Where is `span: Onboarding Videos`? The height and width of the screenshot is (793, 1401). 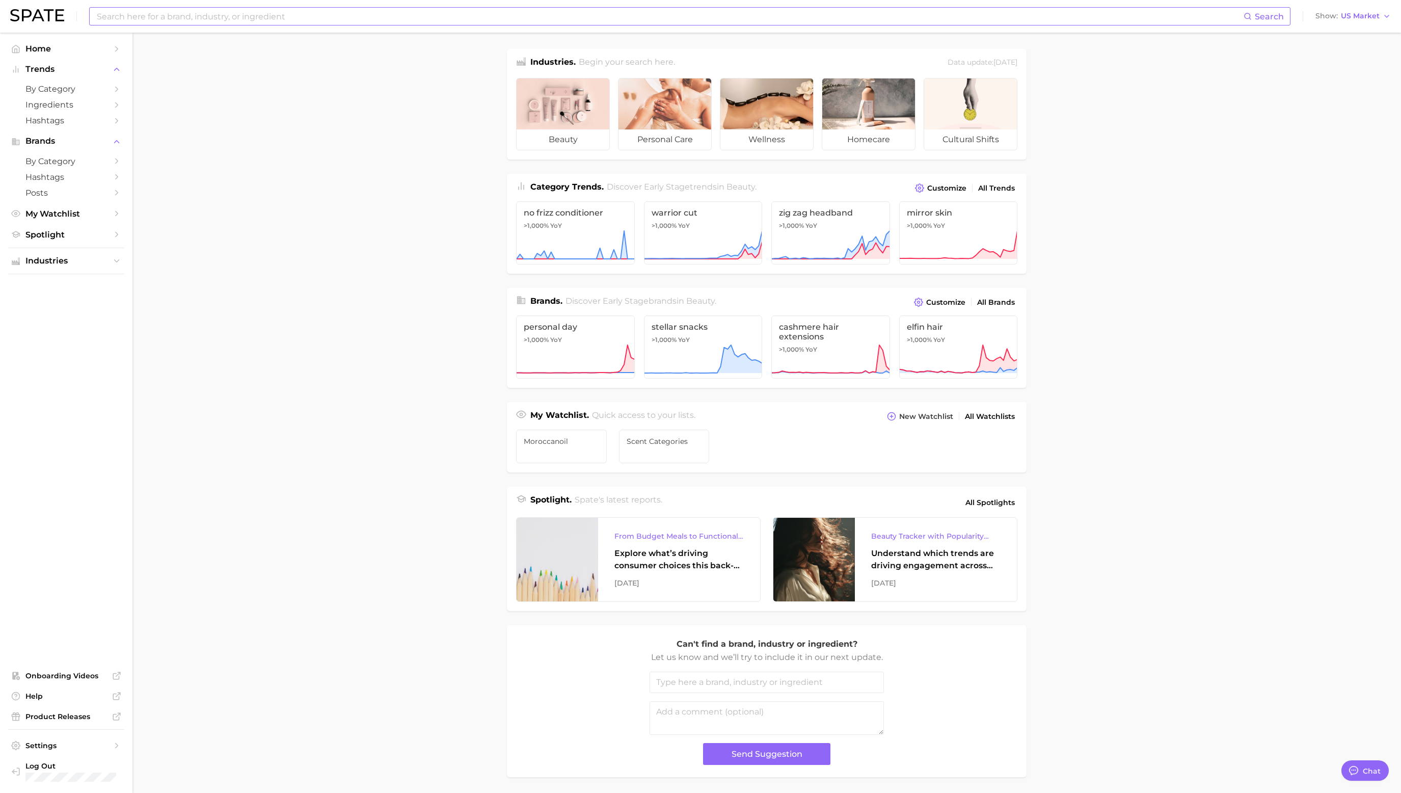 span: Onboarding Videos is located at coordinates (66, 676).